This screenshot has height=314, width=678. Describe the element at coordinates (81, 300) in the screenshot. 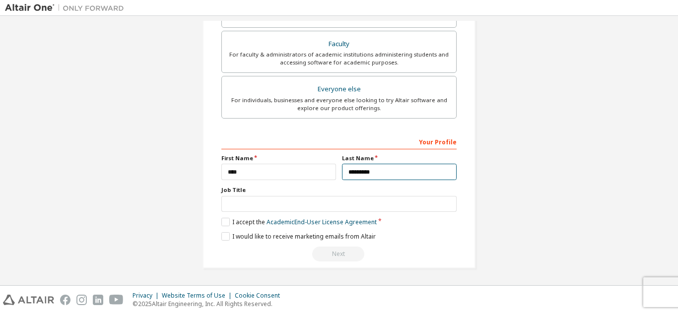

I see `img: instagram.svg` at that location.